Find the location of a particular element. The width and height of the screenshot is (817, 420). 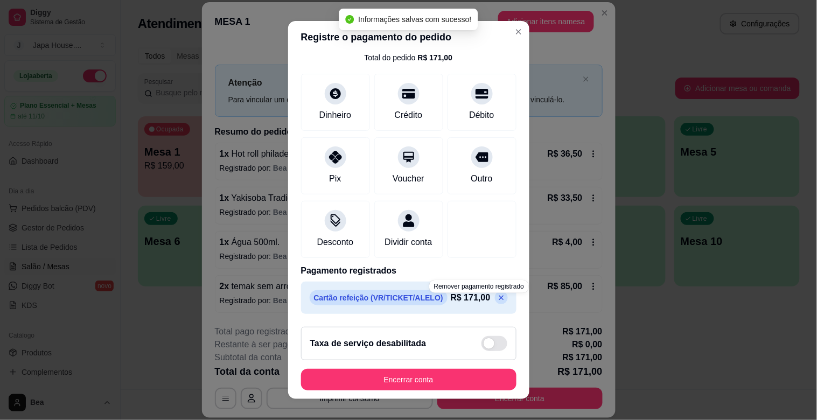

div: Débito is located at coordinates (482, 115).